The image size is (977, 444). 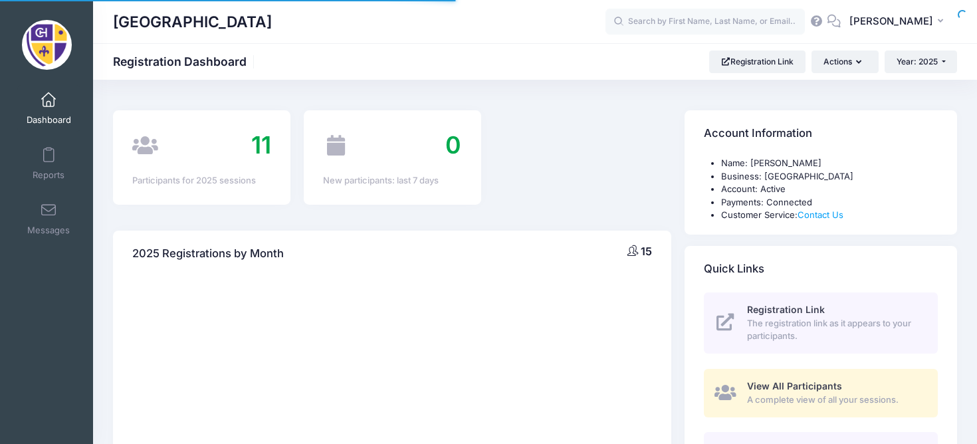 I want to click on a: Contact Us, so click(x=820, y=215).